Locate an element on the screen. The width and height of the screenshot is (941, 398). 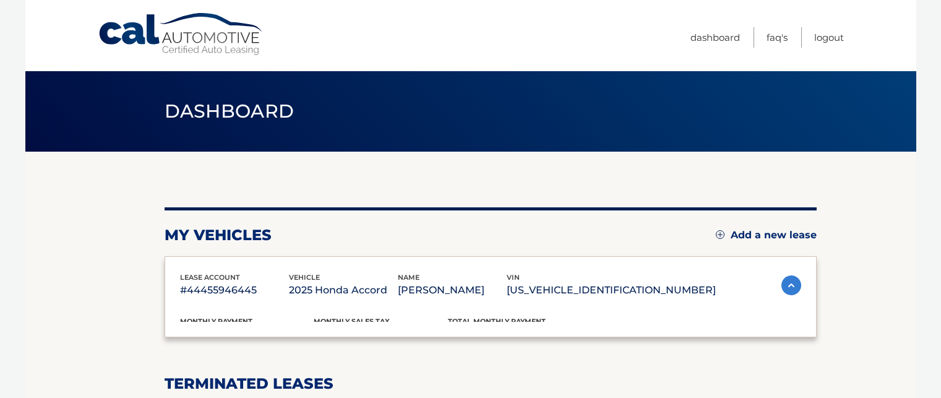
span: Dashboard is located at coordinates (230, 111).